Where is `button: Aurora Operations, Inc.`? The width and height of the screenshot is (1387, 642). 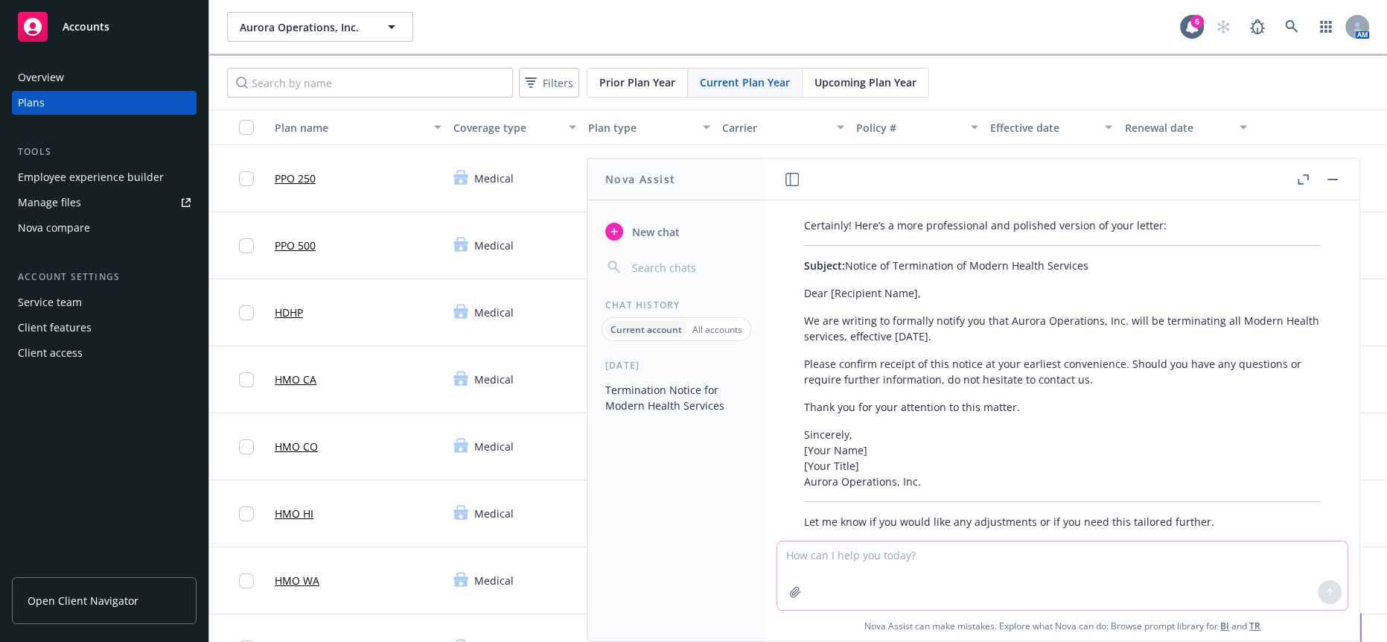 button: Aurora Operations, Inc. is located at coordinates (320, 27).